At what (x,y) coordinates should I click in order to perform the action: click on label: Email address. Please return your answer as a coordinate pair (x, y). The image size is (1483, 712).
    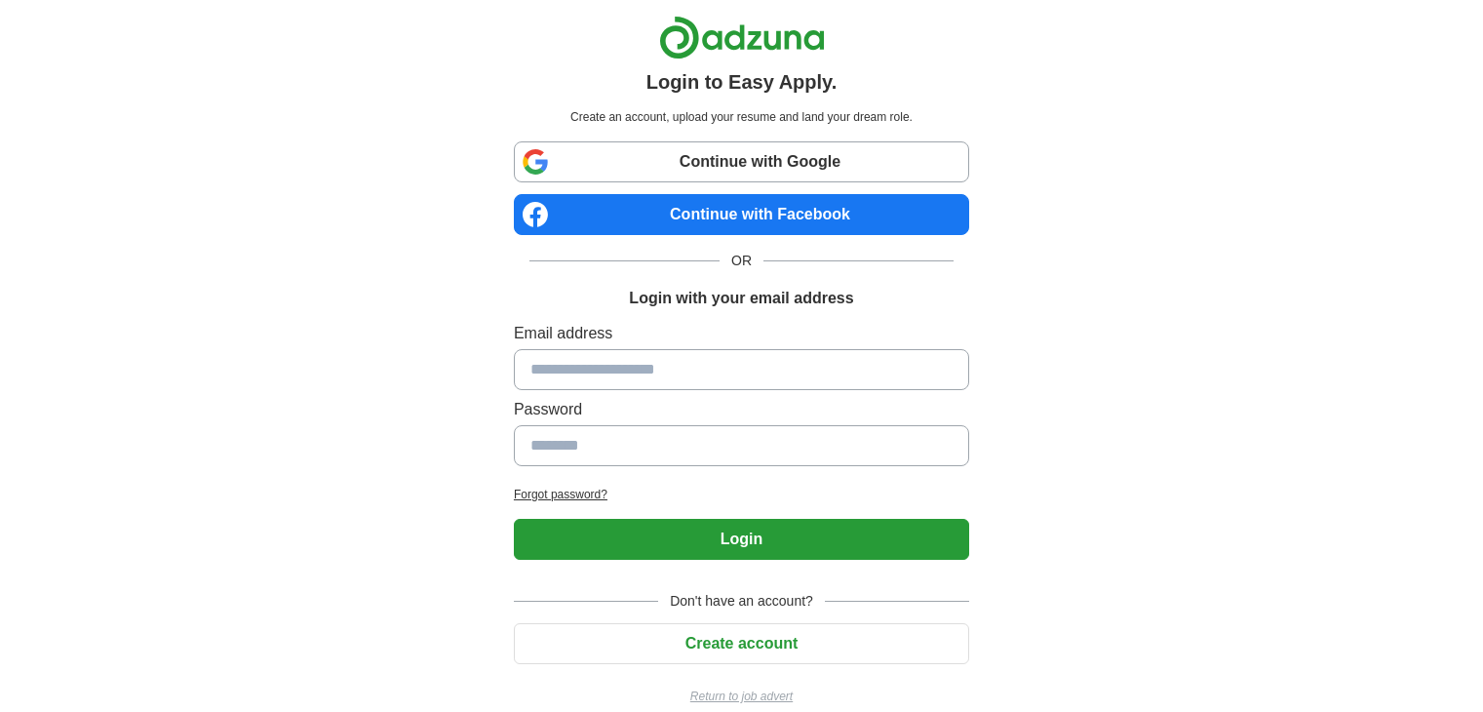
    Looking at the image, I should click on (741, 334).